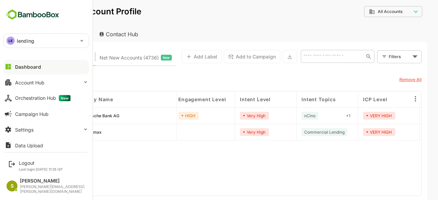 The image size is (438, 200). Describe the element at coordinates (46, 82) in the screenshot. I see `button: Account Hub` at that location.